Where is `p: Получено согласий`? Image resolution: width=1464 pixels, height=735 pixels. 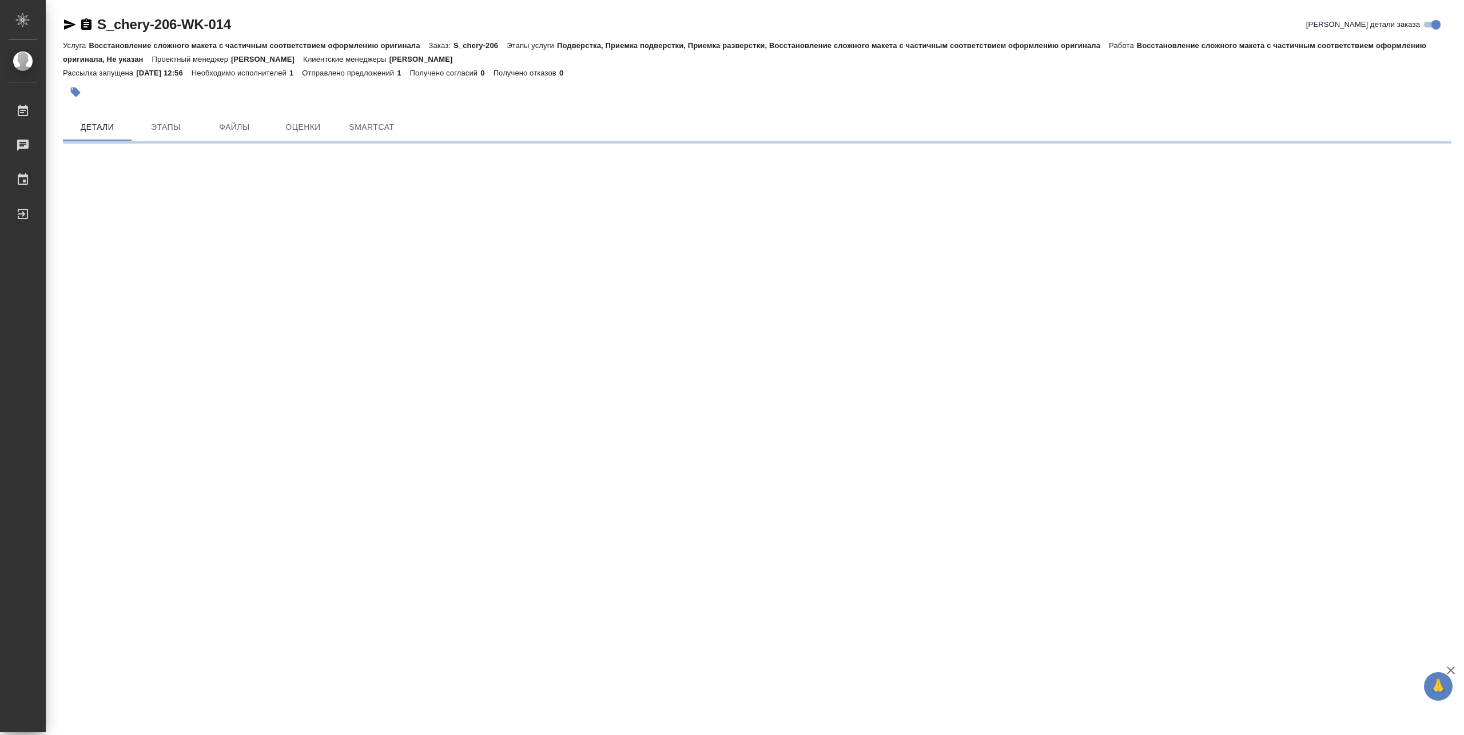
p: Получено согласий is located at coordinates (446, 73).